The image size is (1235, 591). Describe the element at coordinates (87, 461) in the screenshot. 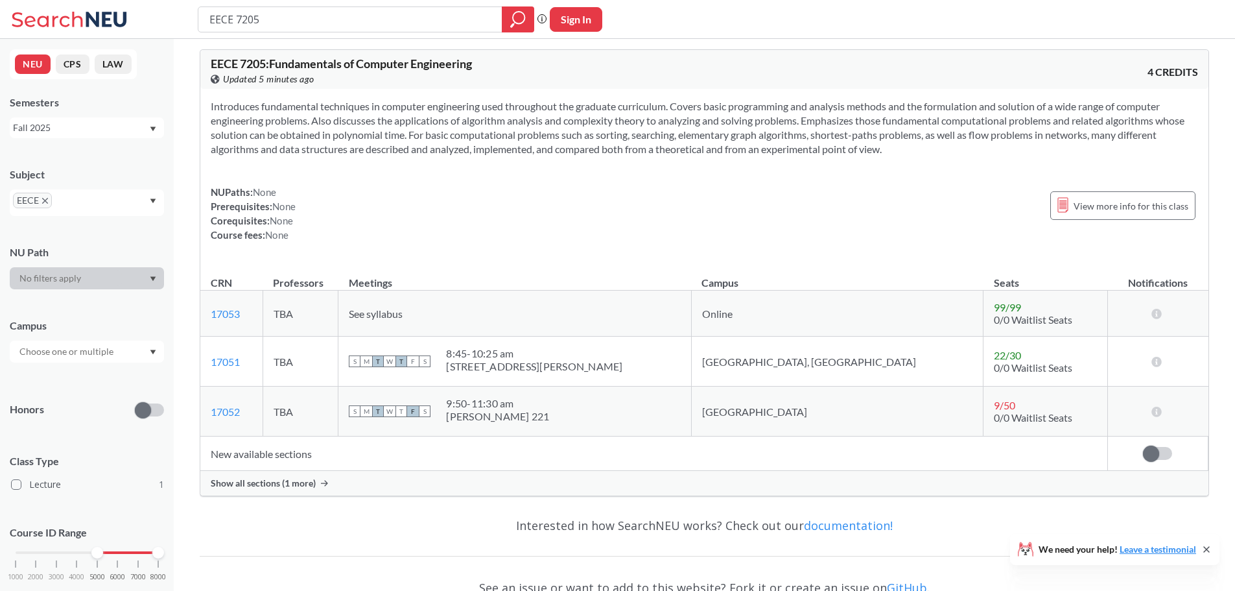

I see `span: Class Type` at that location.